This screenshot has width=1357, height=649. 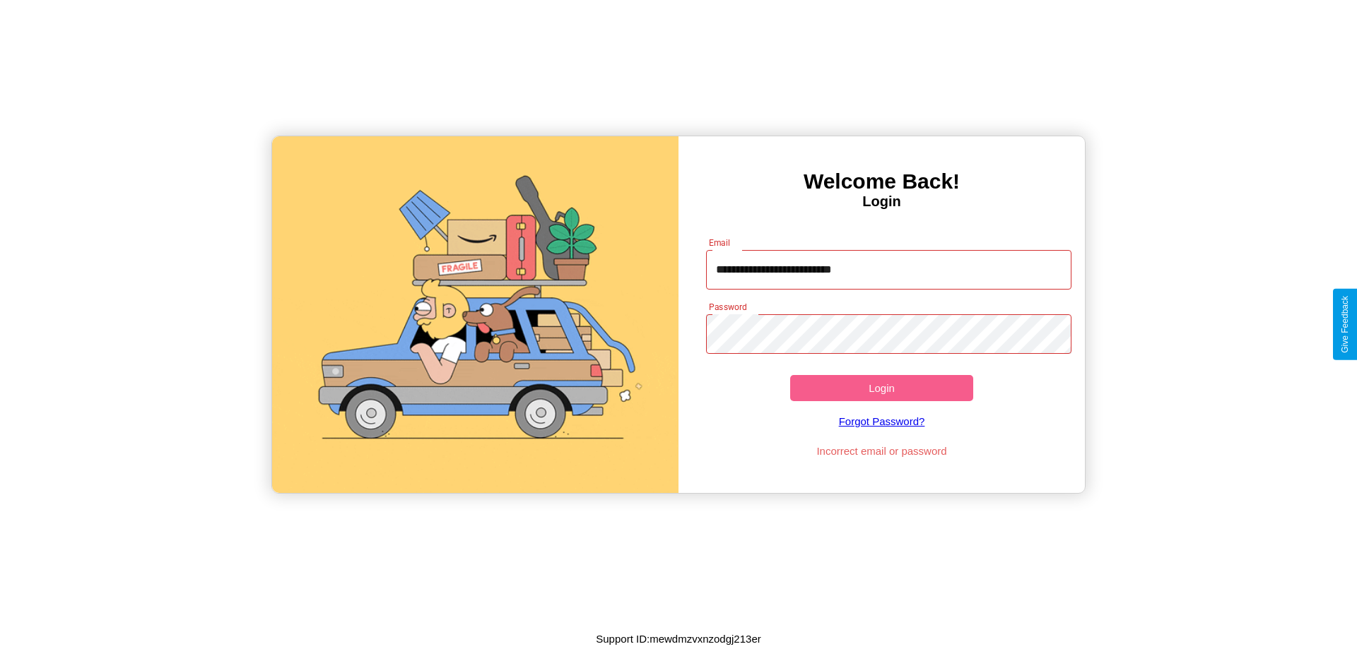 What do you see at coordinates (882, 451) in the screenshot?
I see `p: Incorrect email or password` at bounding box center [882, 451].